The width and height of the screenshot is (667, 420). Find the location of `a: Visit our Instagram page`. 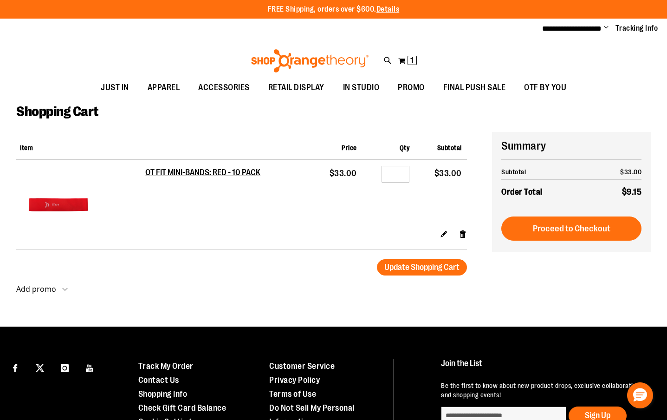

a: Visit our Instagram page is located at coordinates (65, 367).